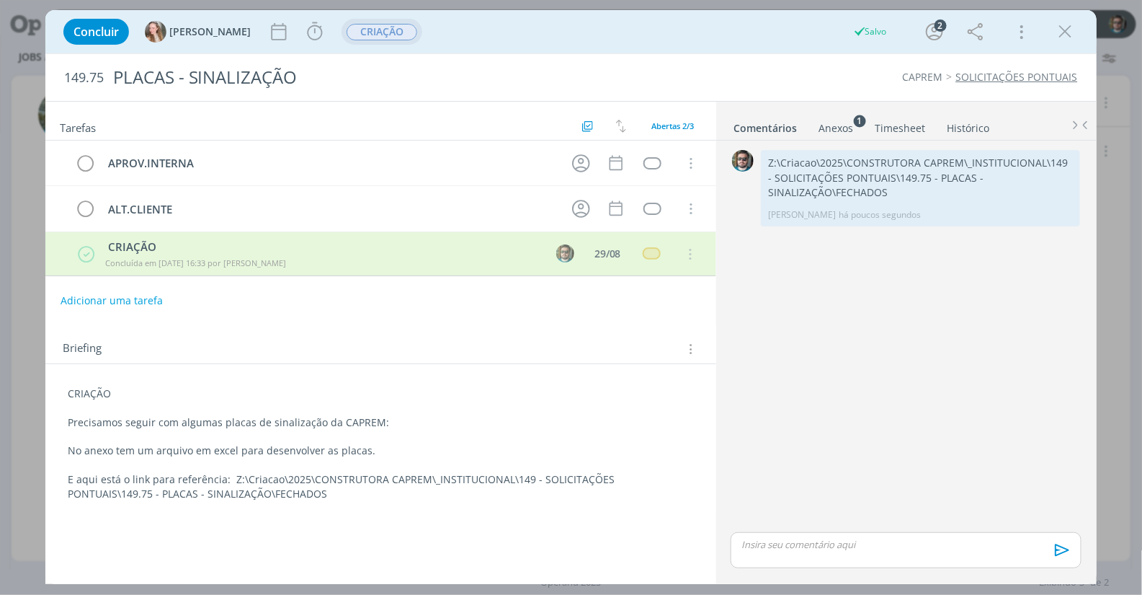  What do you see at coordinates (96, 32) in the screenshot?
I see `span: Concluir` at bounding box center [96, 32].